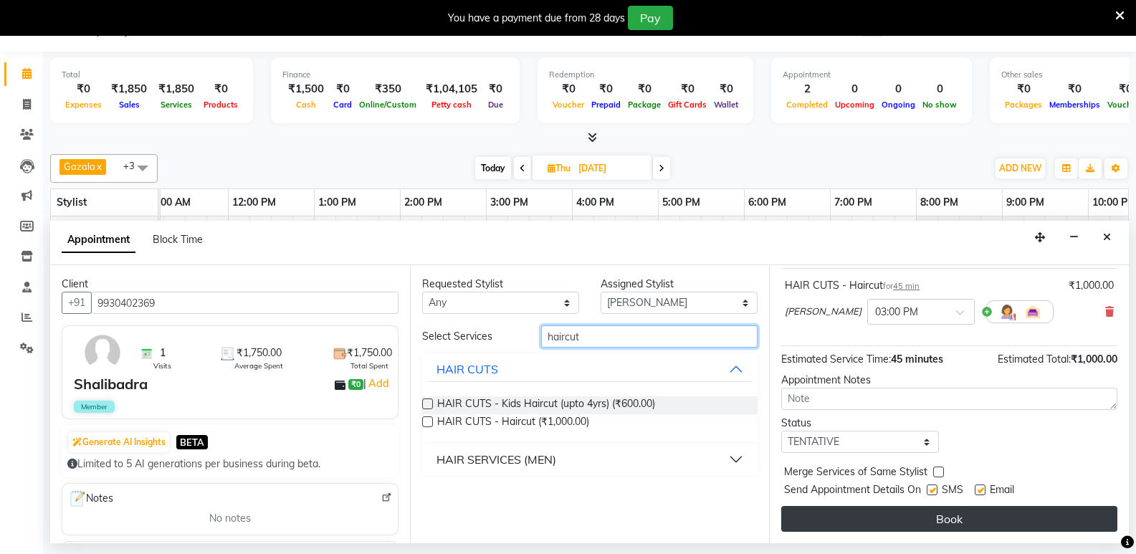 The image size is (1136, 554). What do you see at coordinates (94, 406) in the screenshot?
I see `span: Member` at bounding box center [94, 406].